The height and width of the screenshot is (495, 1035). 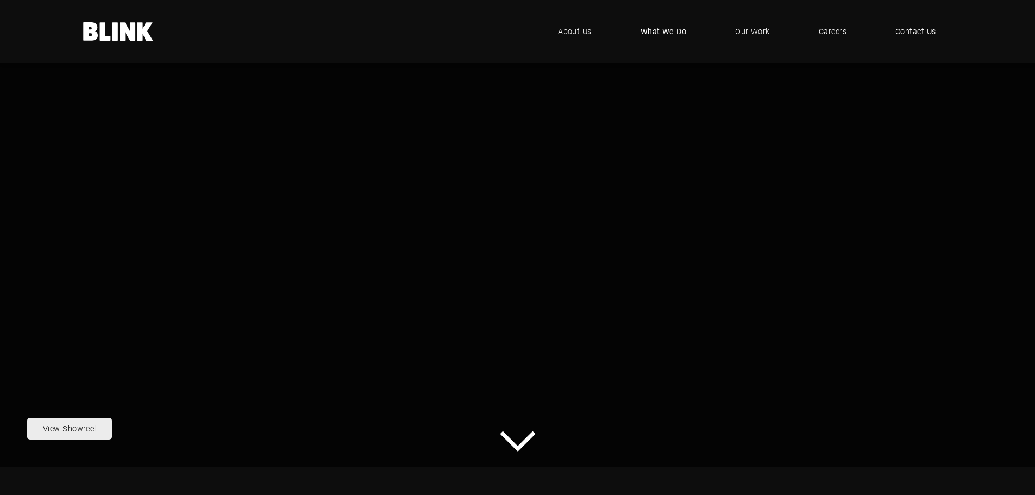 I want to click on a: View Showreel, so click(x=70, y=428).